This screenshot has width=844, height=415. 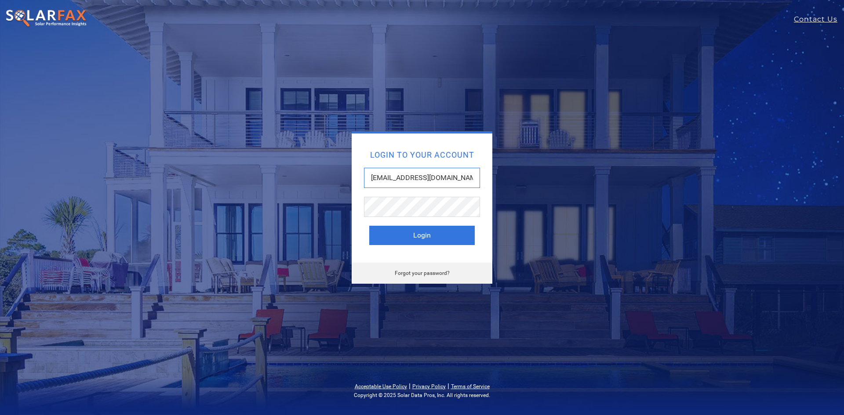 What do you see at coordinates (422, 178) in the screenshot?
I see `input: Email` at bounding box center [422, 178].